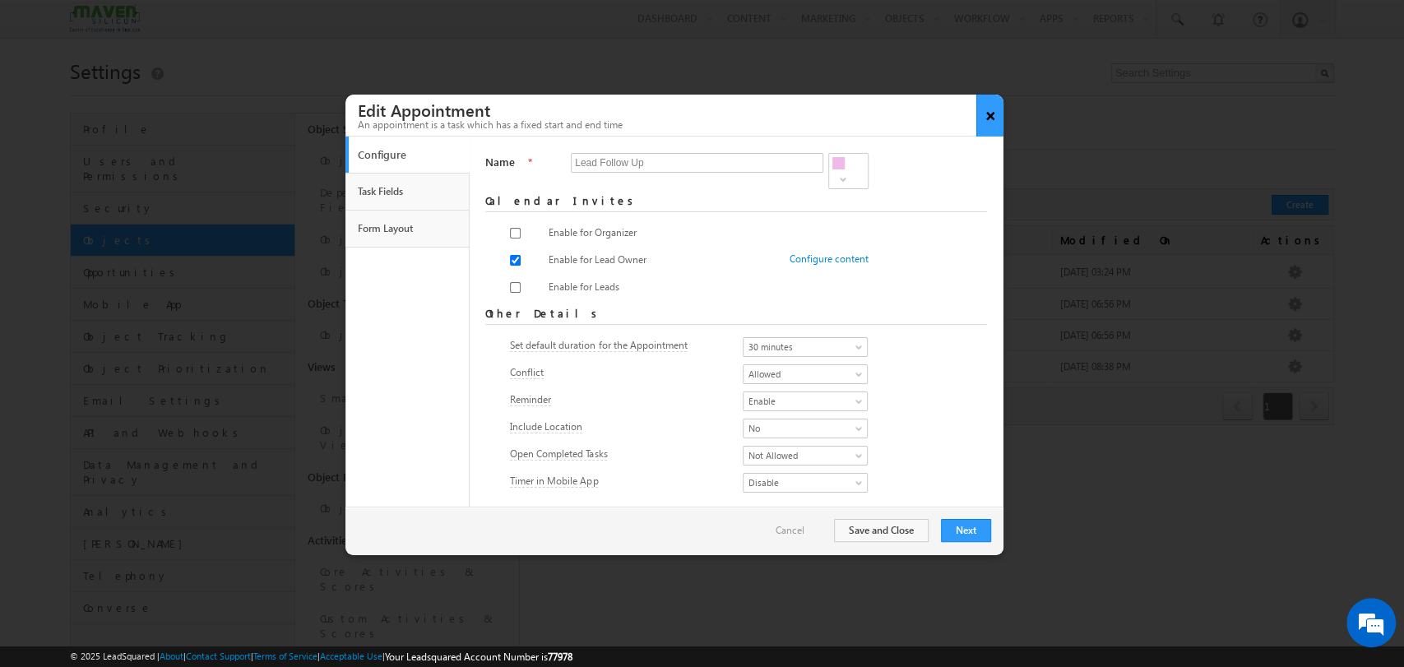 The width and height of the screenshot is (1404, 667). I want to click on a: Allowed, so click(805, 374).